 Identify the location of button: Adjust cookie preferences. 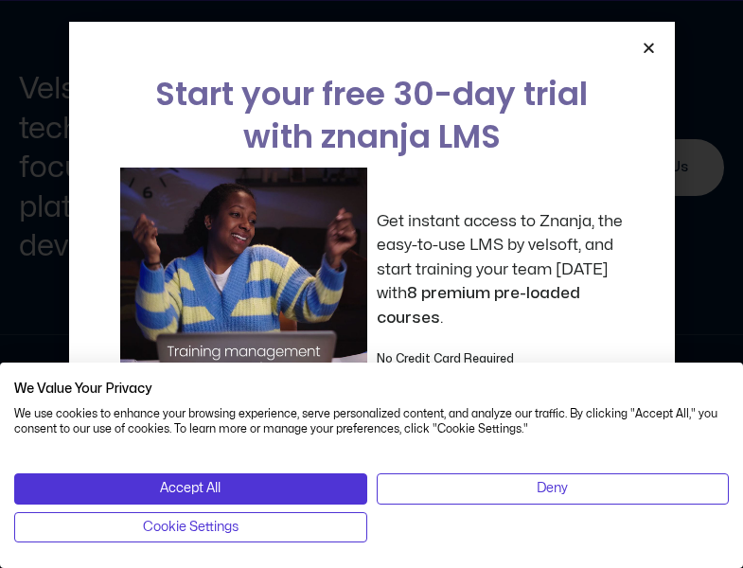
(190, 527).